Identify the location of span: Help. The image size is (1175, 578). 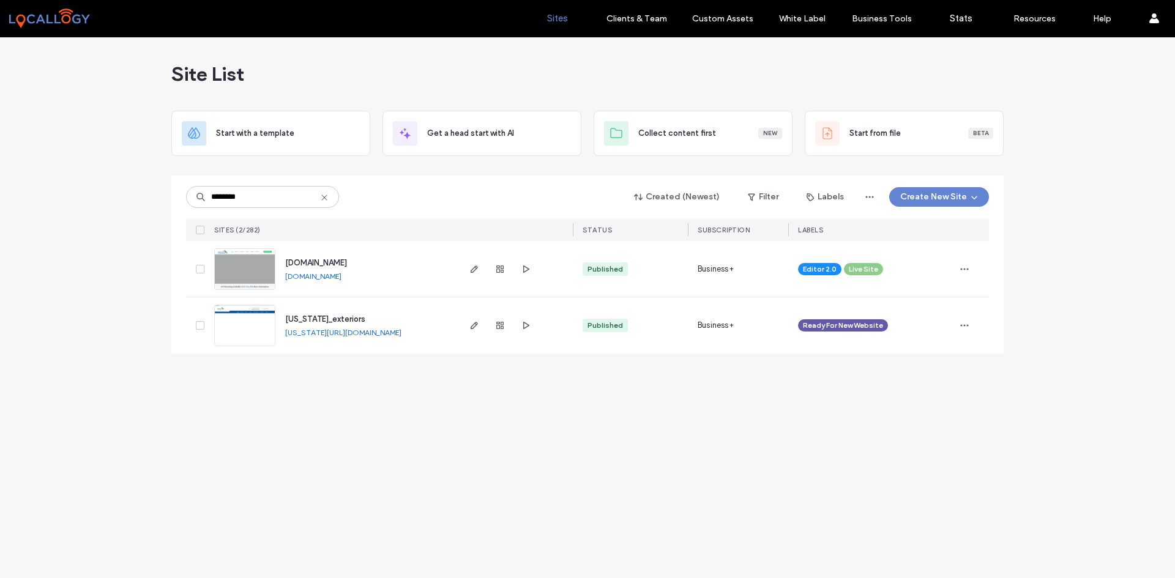
(40, 14).